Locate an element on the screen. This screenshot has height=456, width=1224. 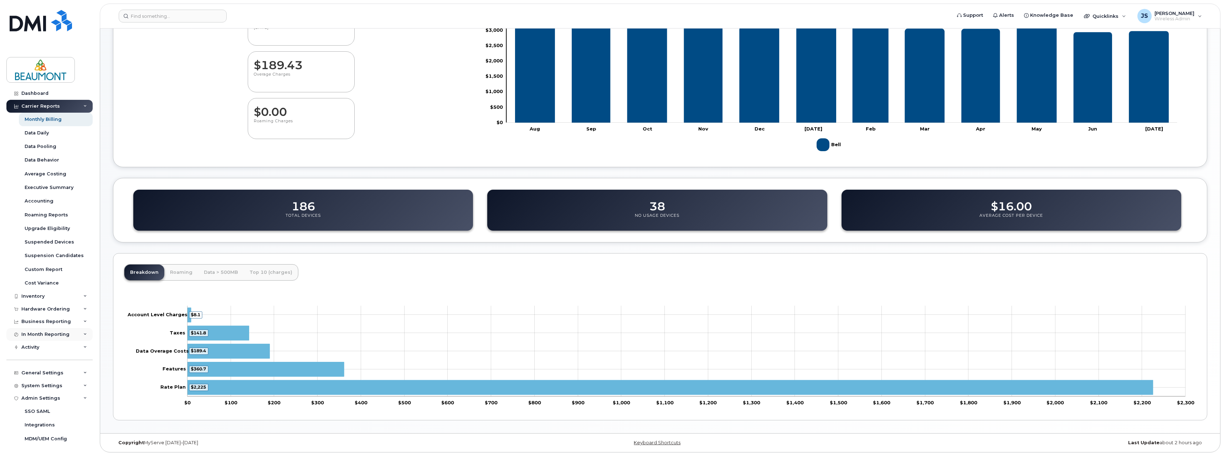
div: Joey Springer is located at coordinates (1169, 16).